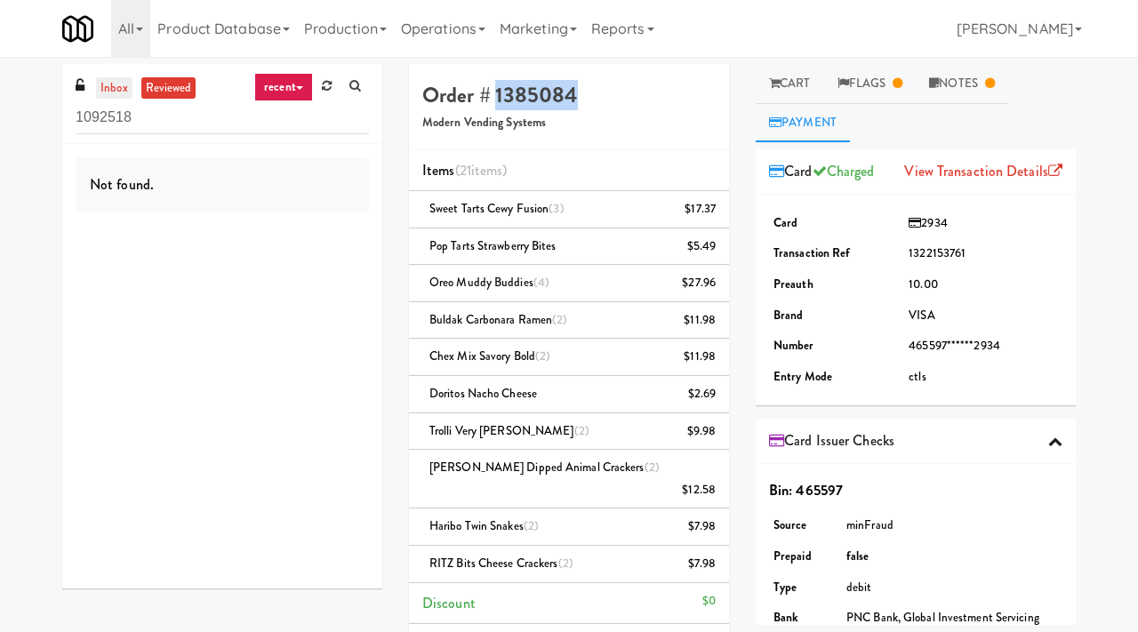  I want to click on span: Oreo Muddy Buddies, so click(489, 282).